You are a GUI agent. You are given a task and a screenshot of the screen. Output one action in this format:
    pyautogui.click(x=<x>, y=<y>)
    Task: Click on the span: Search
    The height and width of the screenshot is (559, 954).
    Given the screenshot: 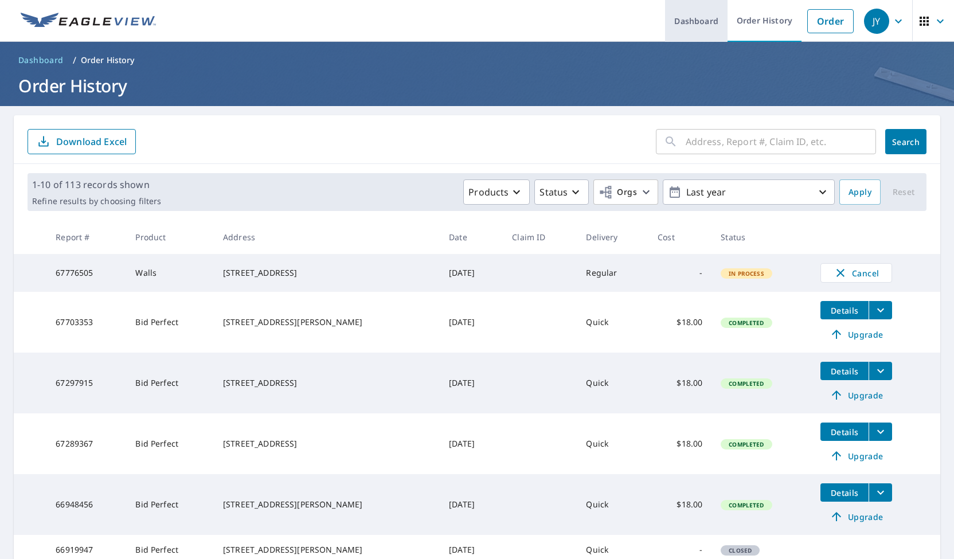 What is the action you would take?
    pyautogui.click(x=906, y=142)
    